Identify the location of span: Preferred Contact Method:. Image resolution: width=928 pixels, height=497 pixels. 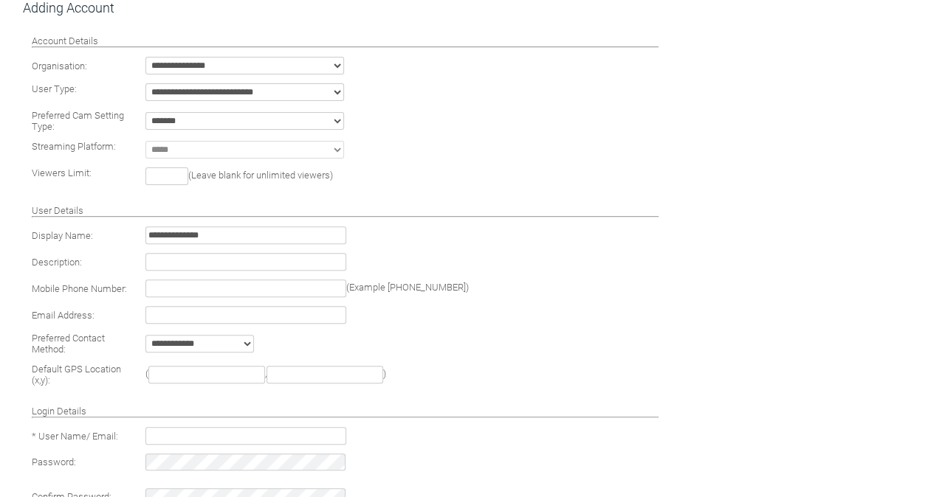
(68, 344).